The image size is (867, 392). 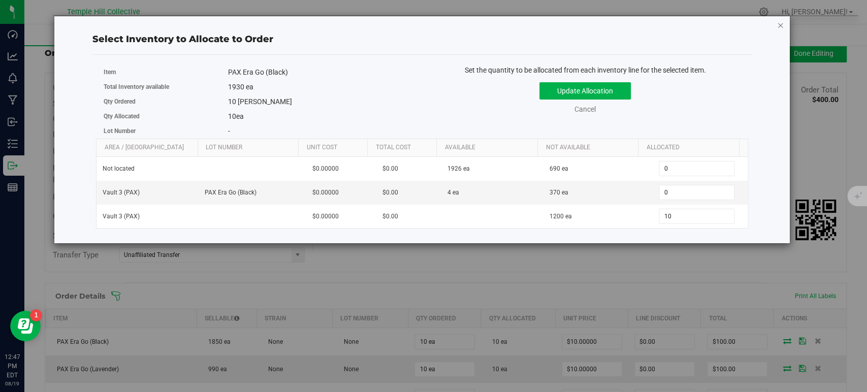 What do you see at coordinates (422, 39) in the screenshot?
I see `div: Select Inventory to Allocate to Order` at bounding box center [422, 39].